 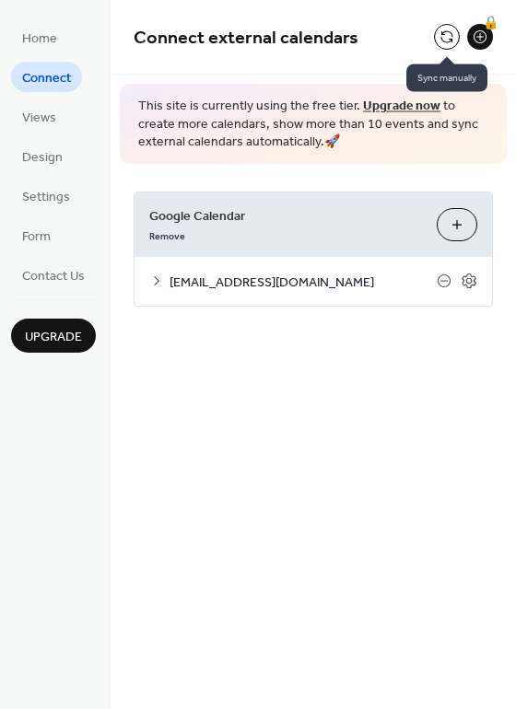 I want to click on span: Views, so click(x=39, y=118).